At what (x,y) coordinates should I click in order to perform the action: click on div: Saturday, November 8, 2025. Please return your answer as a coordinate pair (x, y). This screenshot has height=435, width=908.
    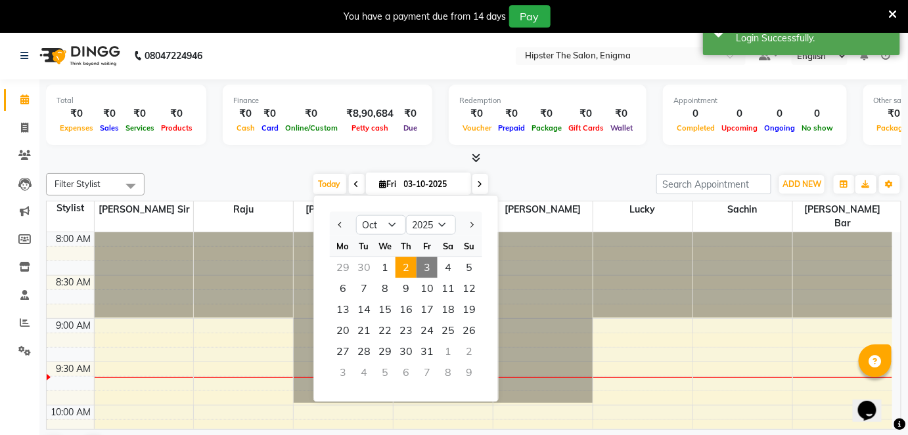
    Looking at the image, I should click on (448, 373).